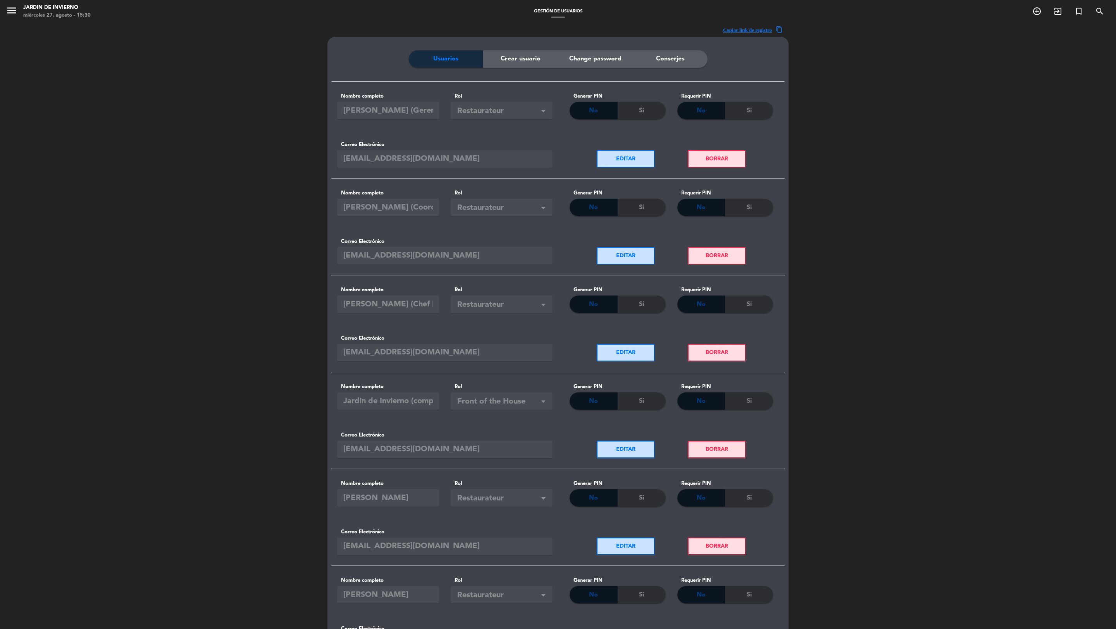 This screenshot has height=629, width=1116. Describe the element at coordinates (520, 59) in the screenshot. I see `span: Crear usuario` at that location.